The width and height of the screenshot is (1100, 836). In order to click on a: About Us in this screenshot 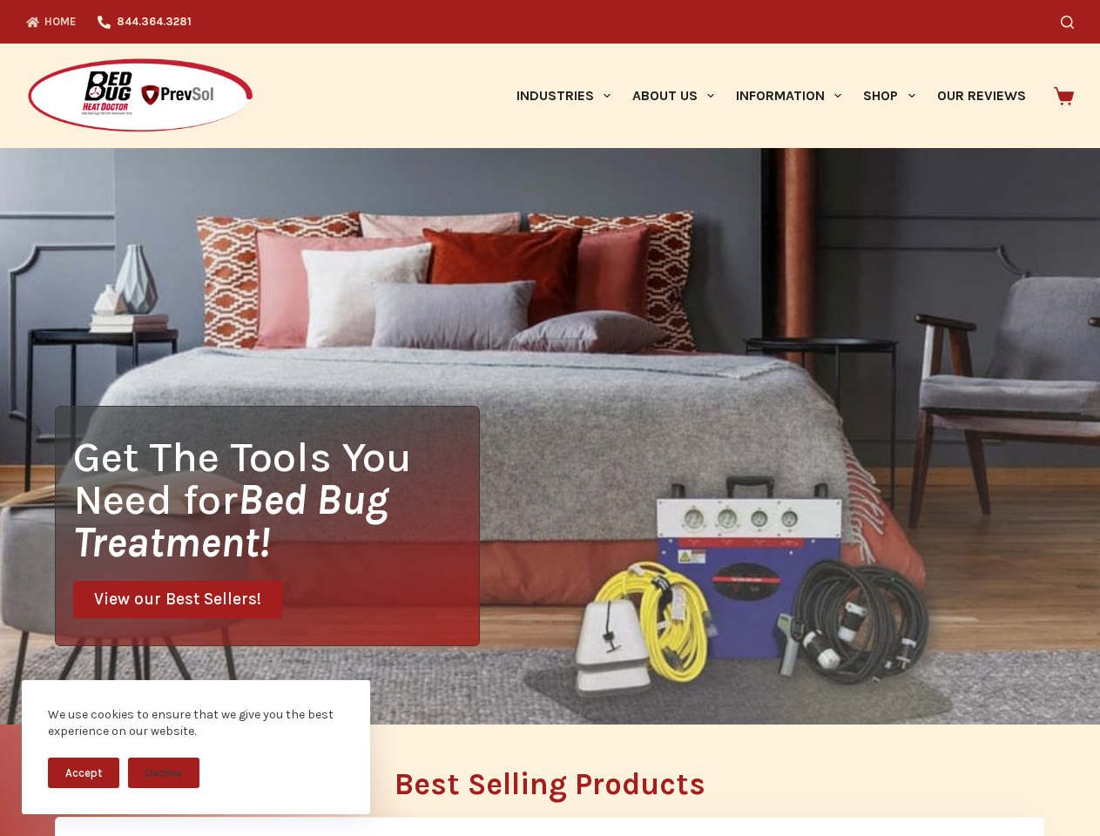, I will do `click(672, 96)`.